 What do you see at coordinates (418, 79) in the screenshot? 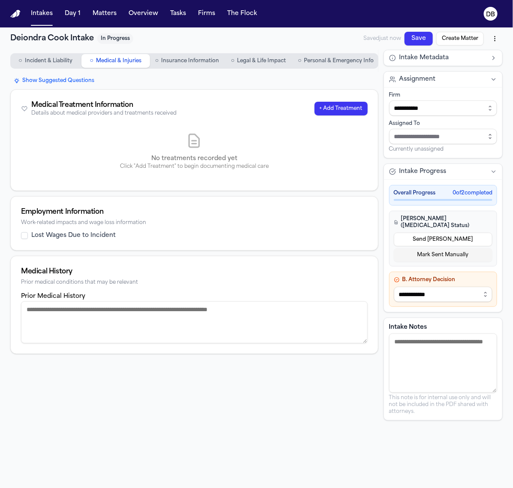
I see `span: Assignment` at bounding box center [418, 79].